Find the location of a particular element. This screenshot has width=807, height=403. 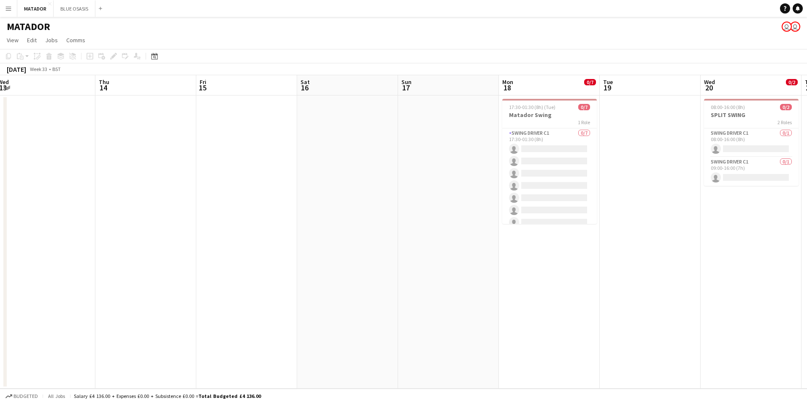

span: 2 Roles is located at coordinates (785, 122).